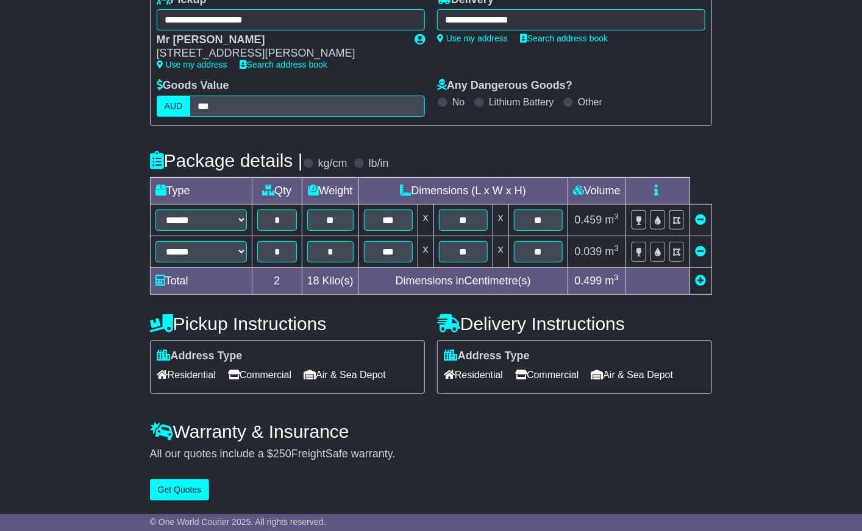 The height and width of the screenshot is (531, 862). Describe the element at coordinates (431, 455) in the screenshot. I see `div: All our quotes include a $ FreightSafe warranty.` at that location.